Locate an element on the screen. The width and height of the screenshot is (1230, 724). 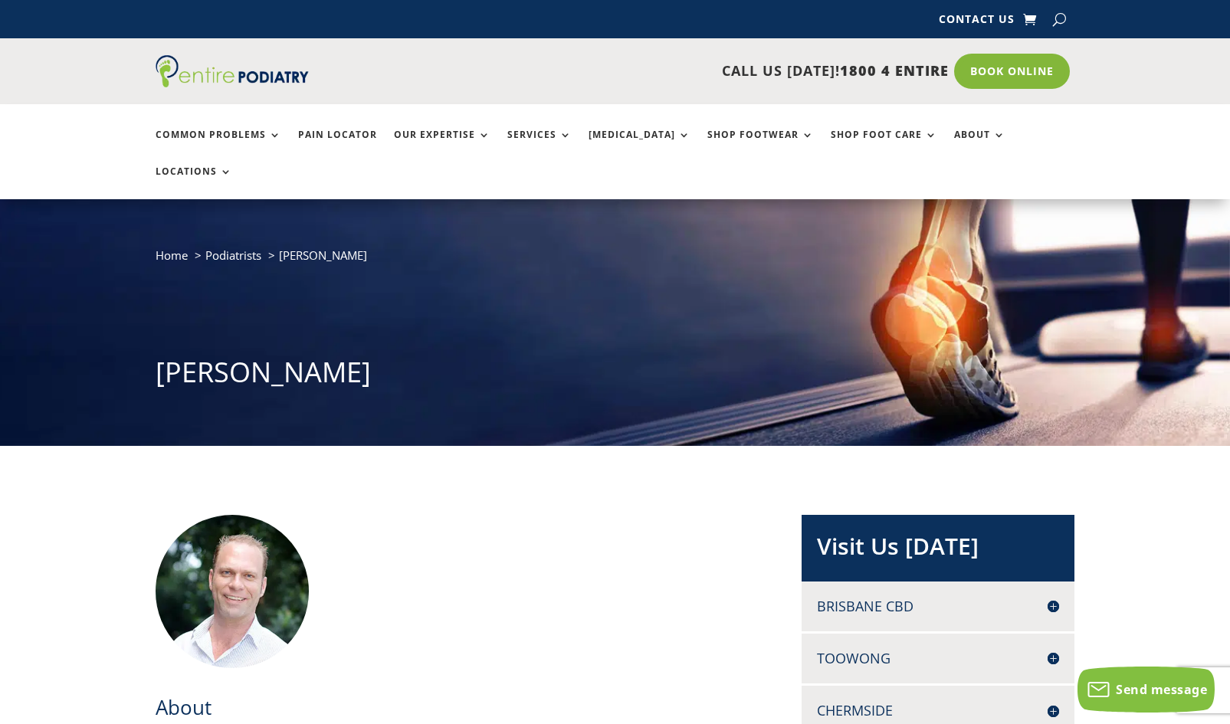
h4: Chermside is located at coordinates (938, 710).